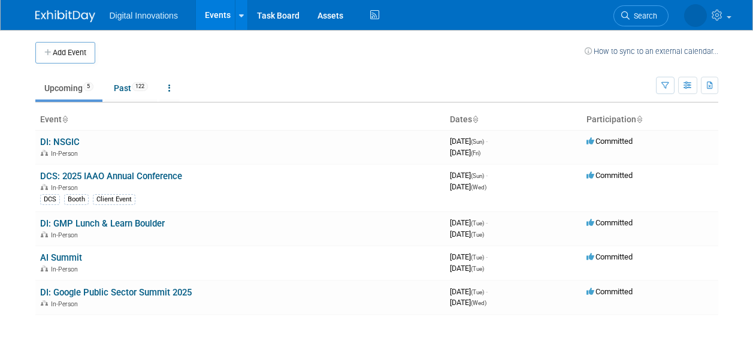  What do you see at coordinates (140, 86) in the screenshot?
I see `span: 122` at bounding box center [140, 86].